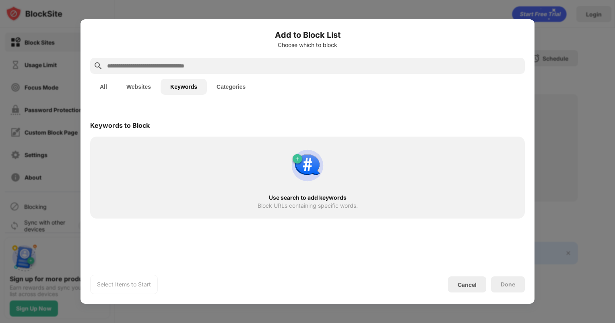 This screenshot has height=323, width=615. I want to click on div: Choose which to block, so click(307, 45).